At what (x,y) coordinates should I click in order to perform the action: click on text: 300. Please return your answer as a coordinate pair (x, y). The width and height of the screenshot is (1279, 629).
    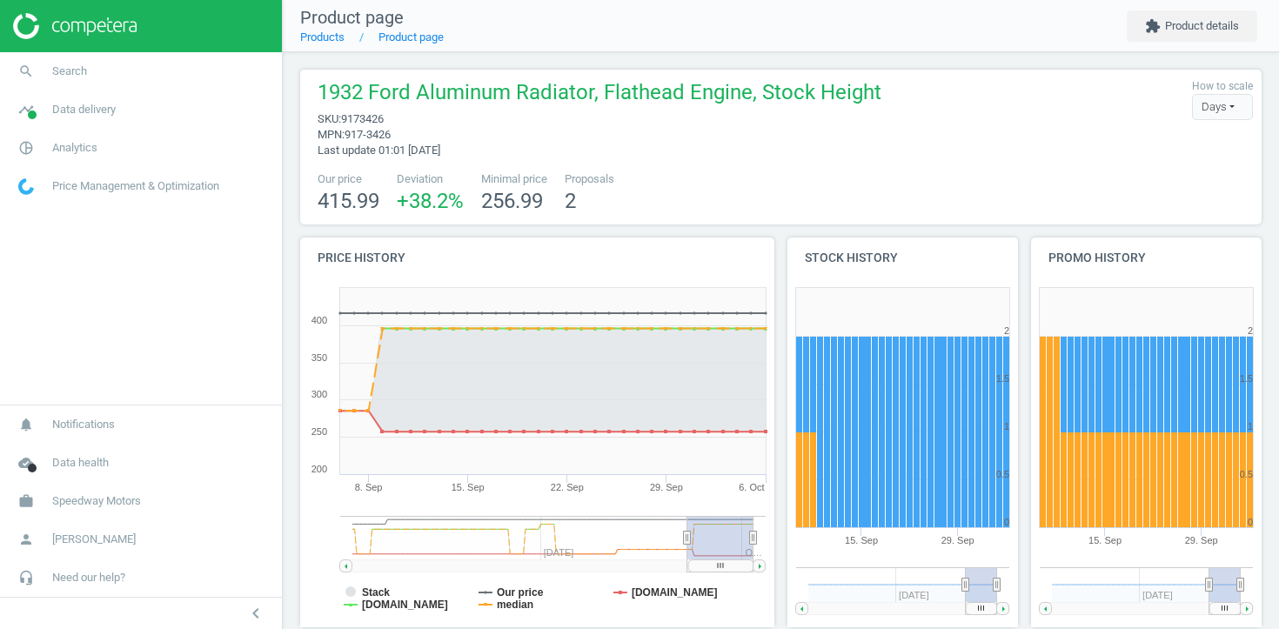
    Looking at the image, I should click on (319, 394).